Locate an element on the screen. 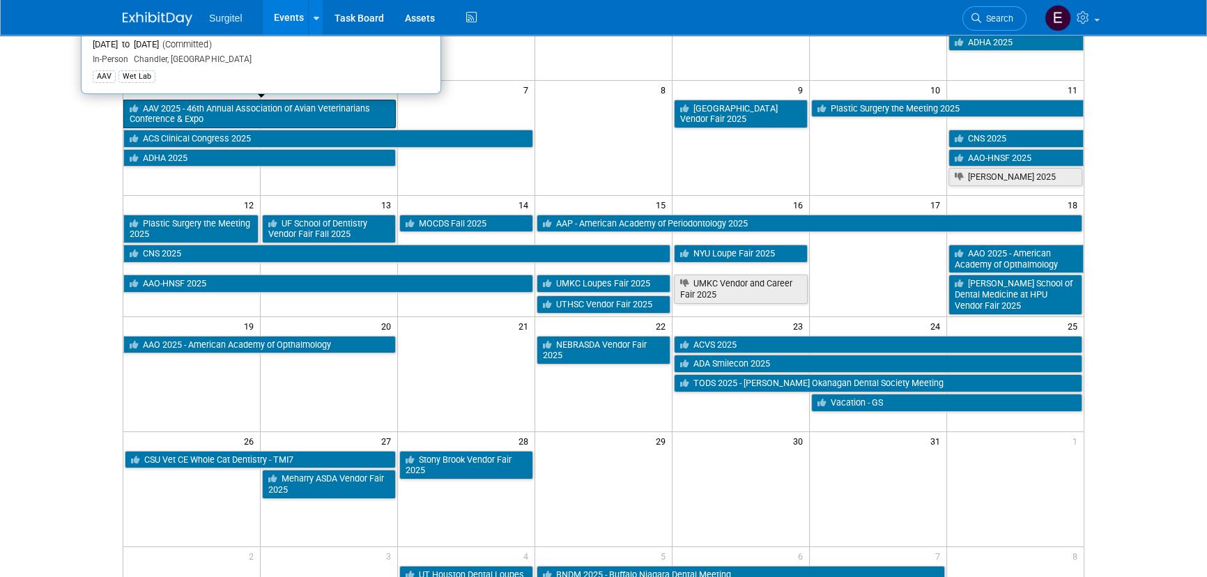 The image size is (1207, 577). span: 20 is located at coordinates (388, 326).